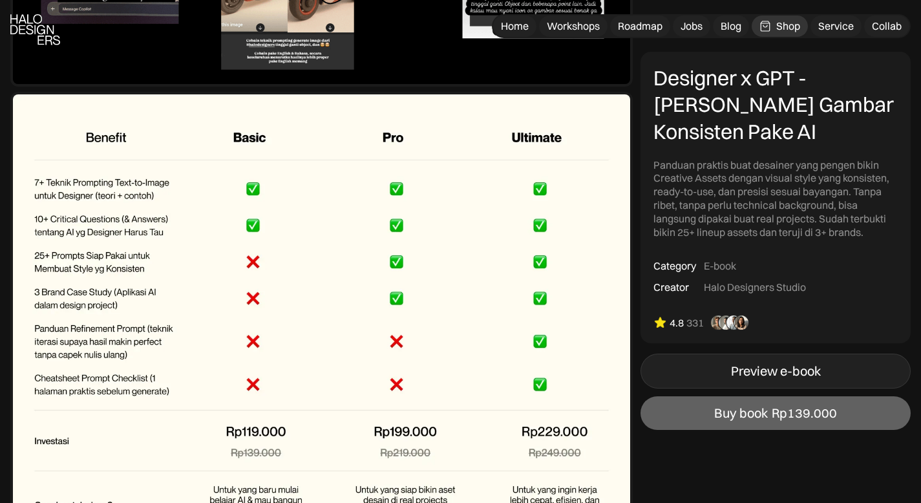 This screenshot has width=921, height=503. What do you see at coordinates (515, 26) in the screenshot?
I see `a: Home` at bounding box center [515, 26].